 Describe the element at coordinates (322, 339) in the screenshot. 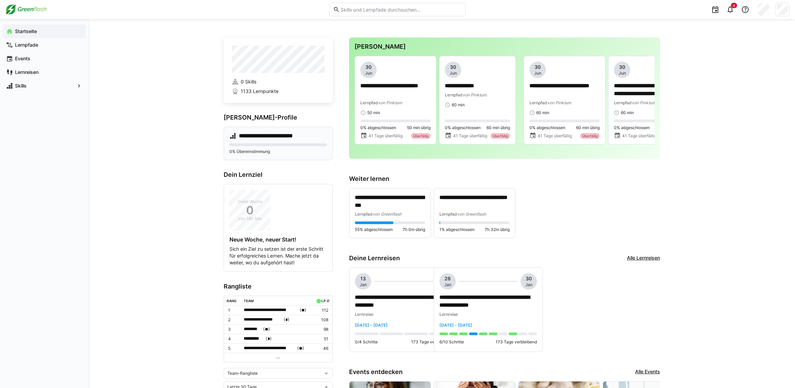

I see `p: 51` at that location.